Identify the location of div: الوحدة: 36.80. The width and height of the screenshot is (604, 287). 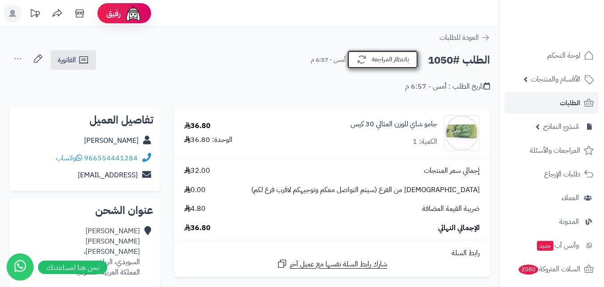
(208, 139).